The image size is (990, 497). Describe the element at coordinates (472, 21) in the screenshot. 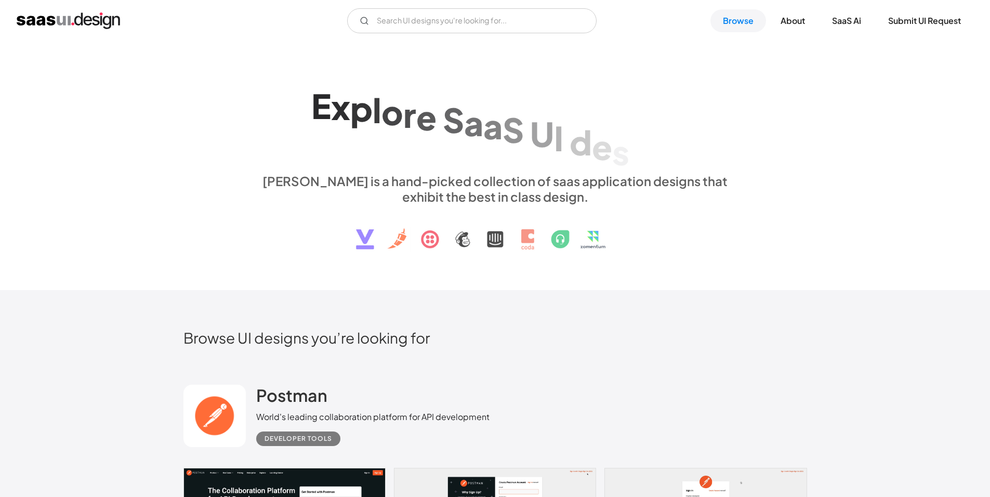

I see `input: Search UI designs you're looking for...` at that location.